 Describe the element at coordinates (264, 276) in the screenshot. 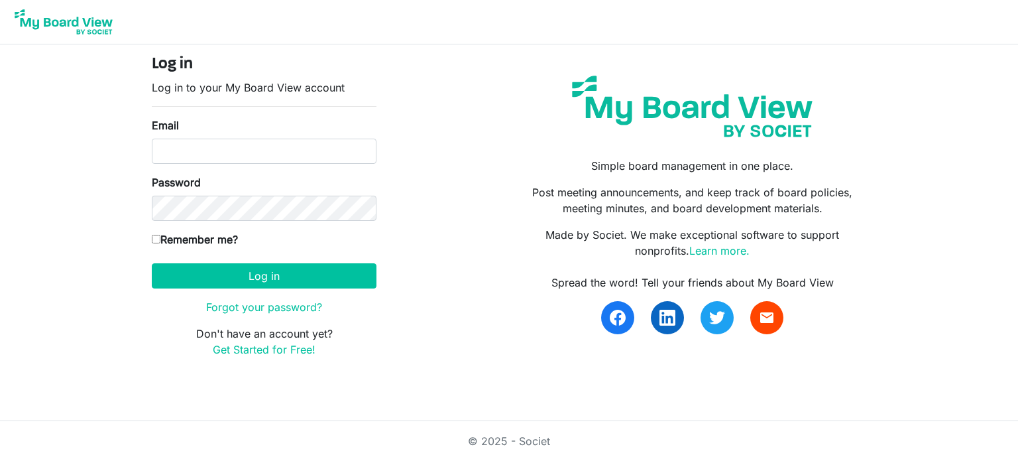

I see `button: Log in` at that location.